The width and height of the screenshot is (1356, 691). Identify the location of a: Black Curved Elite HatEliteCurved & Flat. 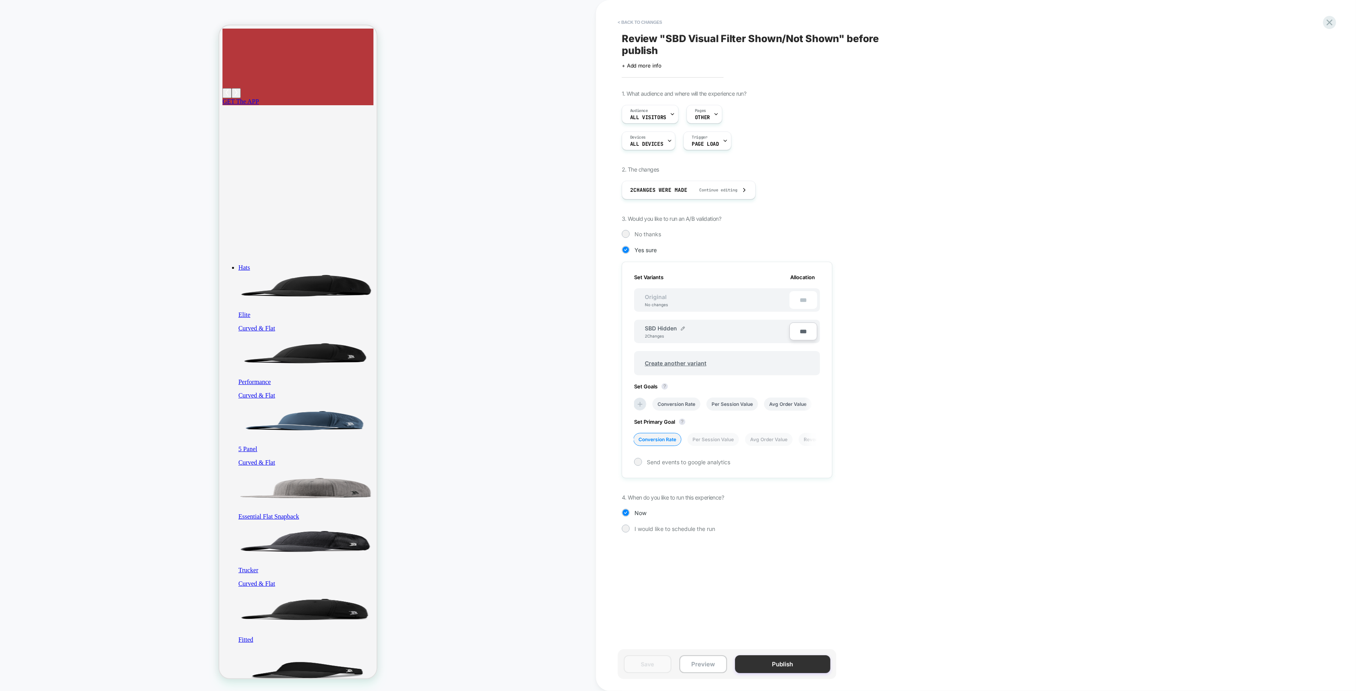
(87, 276).